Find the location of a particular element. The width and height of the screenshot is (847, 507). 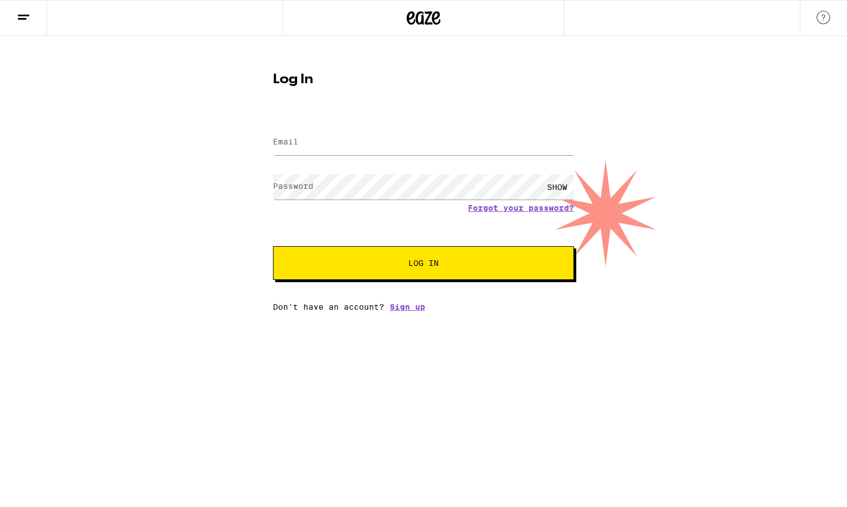

input: Email is located at coordinates (424, 142).